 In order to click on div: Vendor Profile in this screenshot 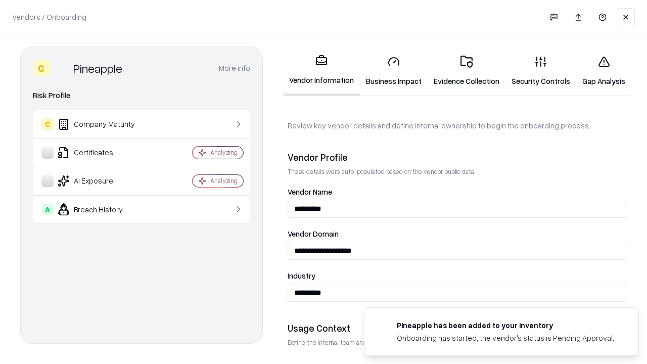, I will do `click(457, 157)`.